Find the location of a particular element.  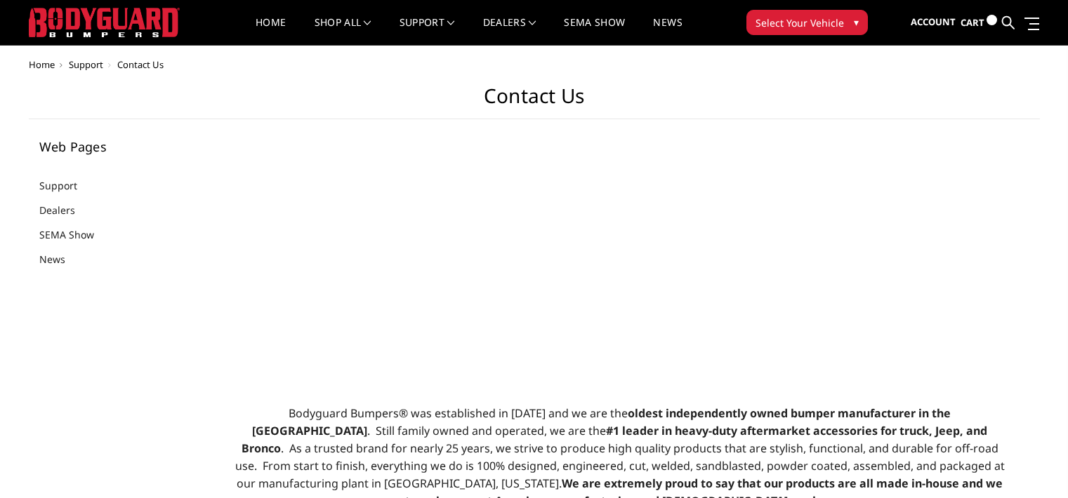

span: Home is located at coordinates (41, 65).